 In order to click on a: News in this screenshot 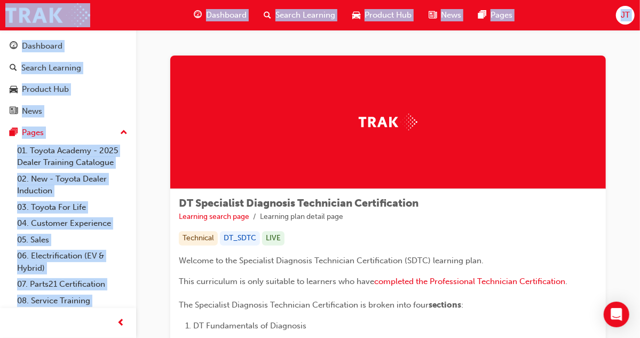, I will do `click(68, 111)`.